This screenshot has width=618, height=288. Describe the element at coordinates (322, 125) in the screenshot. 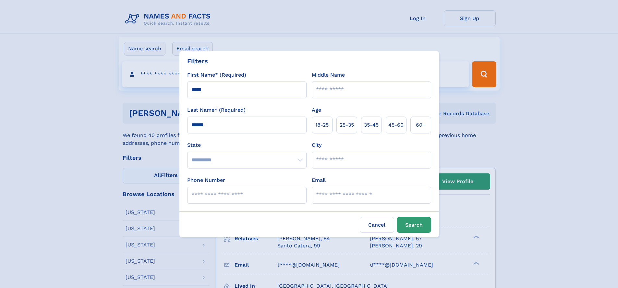

I see `span: 18‑25` at that location.